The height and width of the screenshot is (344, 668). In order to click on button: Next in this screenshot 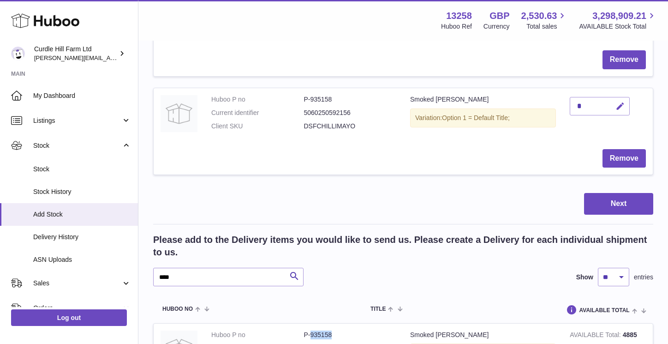, I will do `click(619, 203)`.